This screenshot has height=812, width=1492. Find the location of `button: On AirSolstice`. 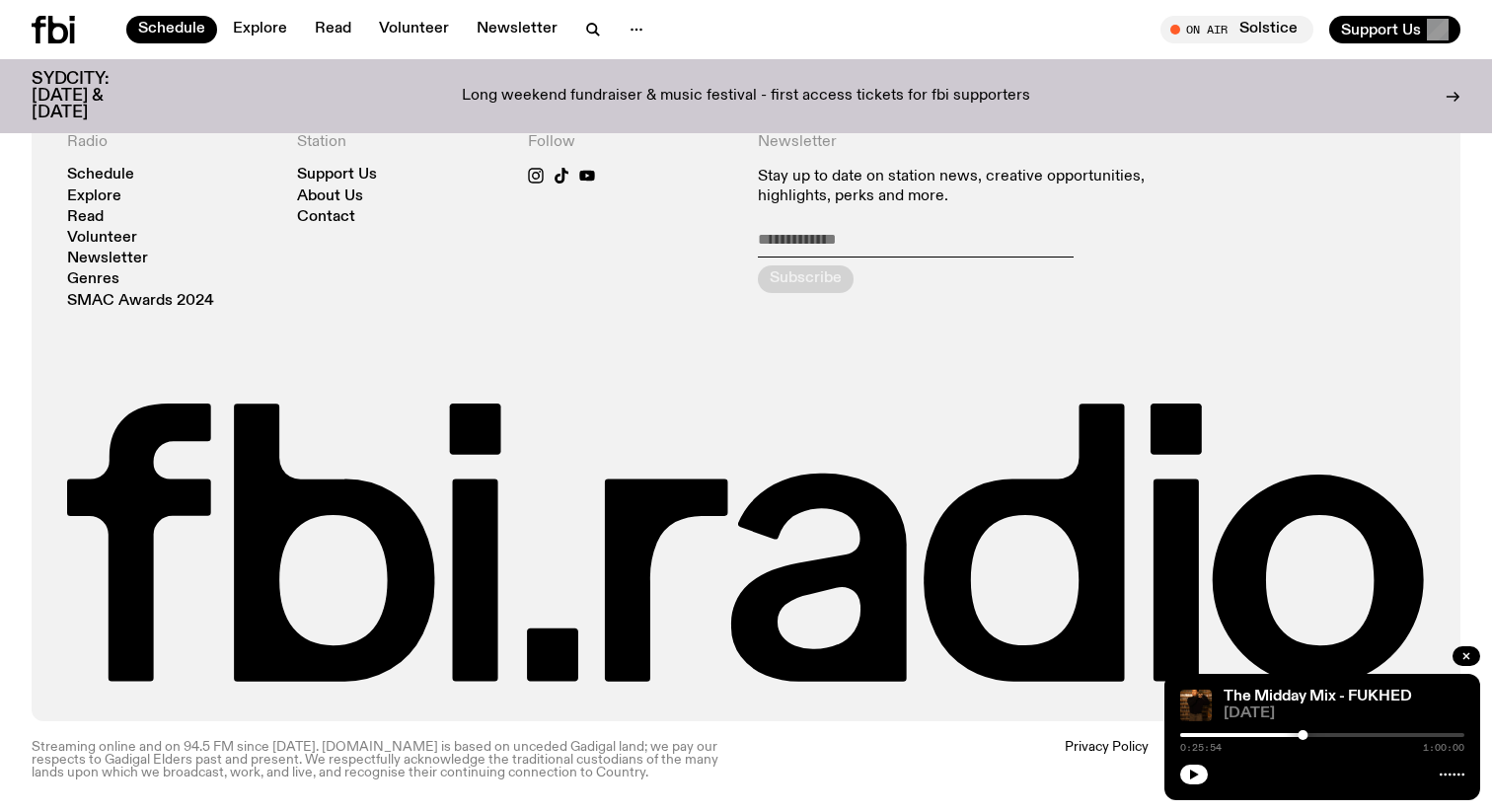

button: On AirSolstice is located at coordinates (1236, 30).